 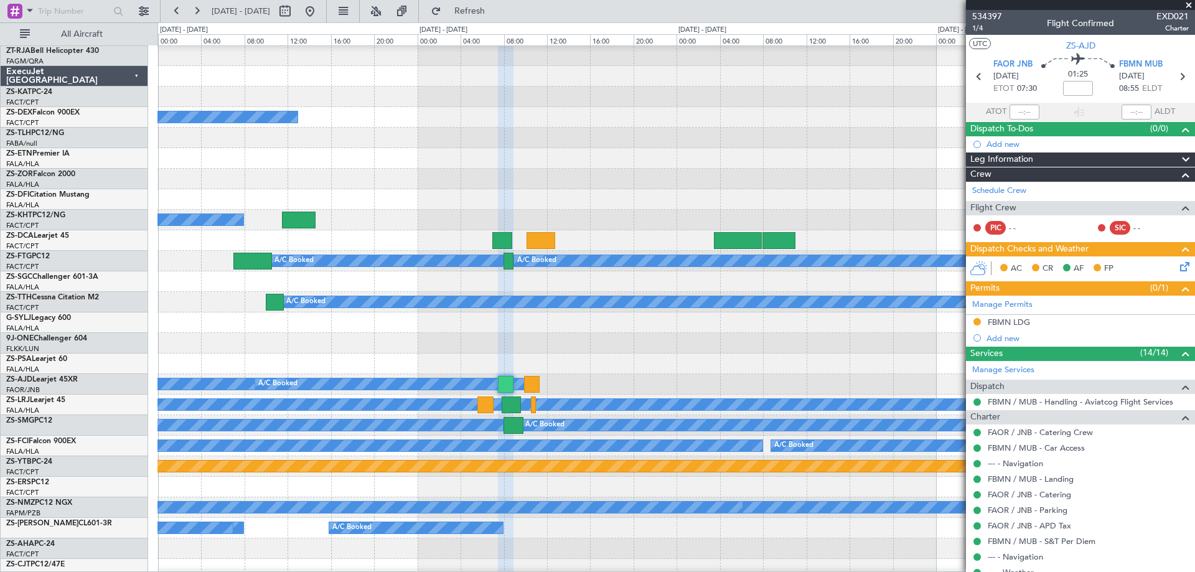 What do you see at coordinates (19, 92) in the screenshot?
I see `span: ZS-KAT` at bounding box center [19, 92].